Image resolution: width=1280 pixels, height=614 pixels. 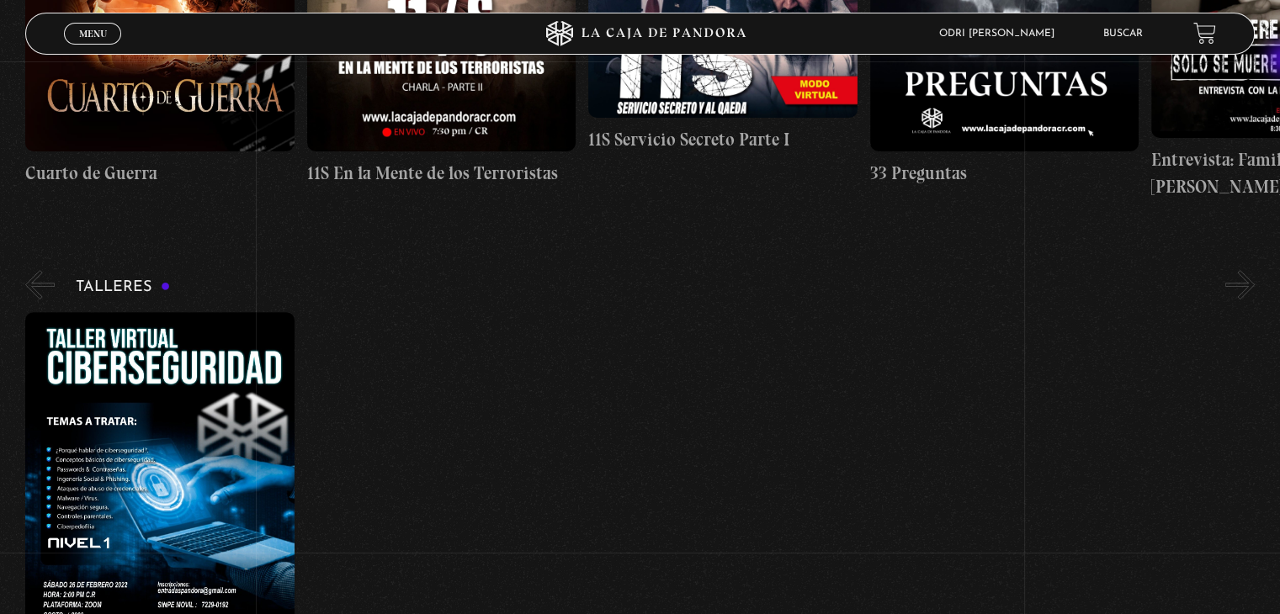 I want to click on a: View your shopping cart, so click(x=1204, y=33).